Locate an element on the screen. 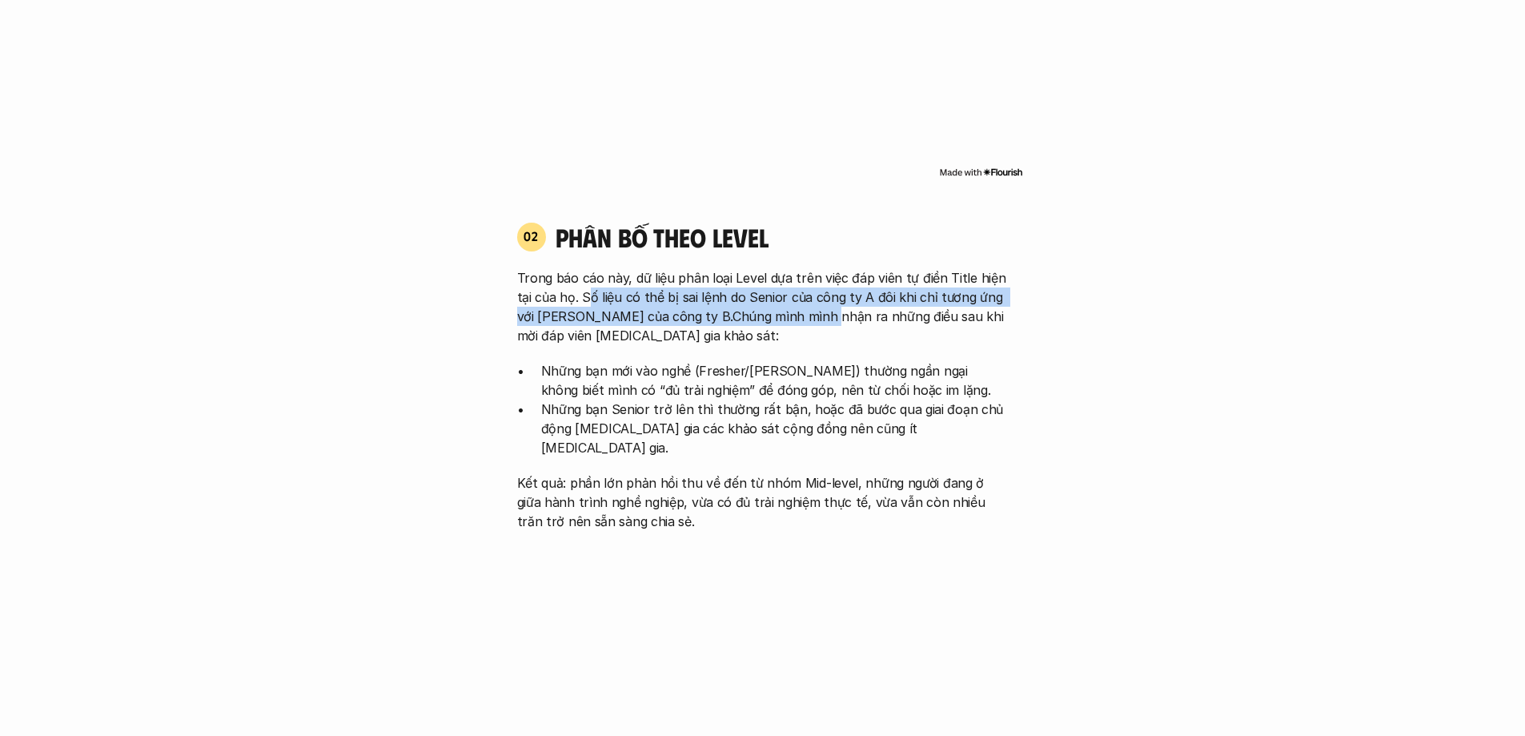 The height and width of the screenshot is (736, 1525). p: Kết quả: phần lớn phản hồi thu về đến từ nhóm Mid-level, những người đang ở giữa hành trình nghề ... is located at coordinates (763, 502).